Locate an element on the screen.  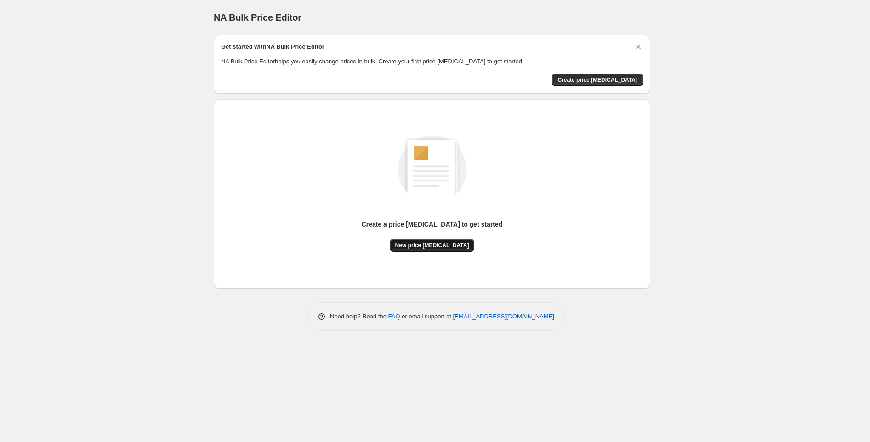
button: Dismiss card is located at coordinates (638, 47).